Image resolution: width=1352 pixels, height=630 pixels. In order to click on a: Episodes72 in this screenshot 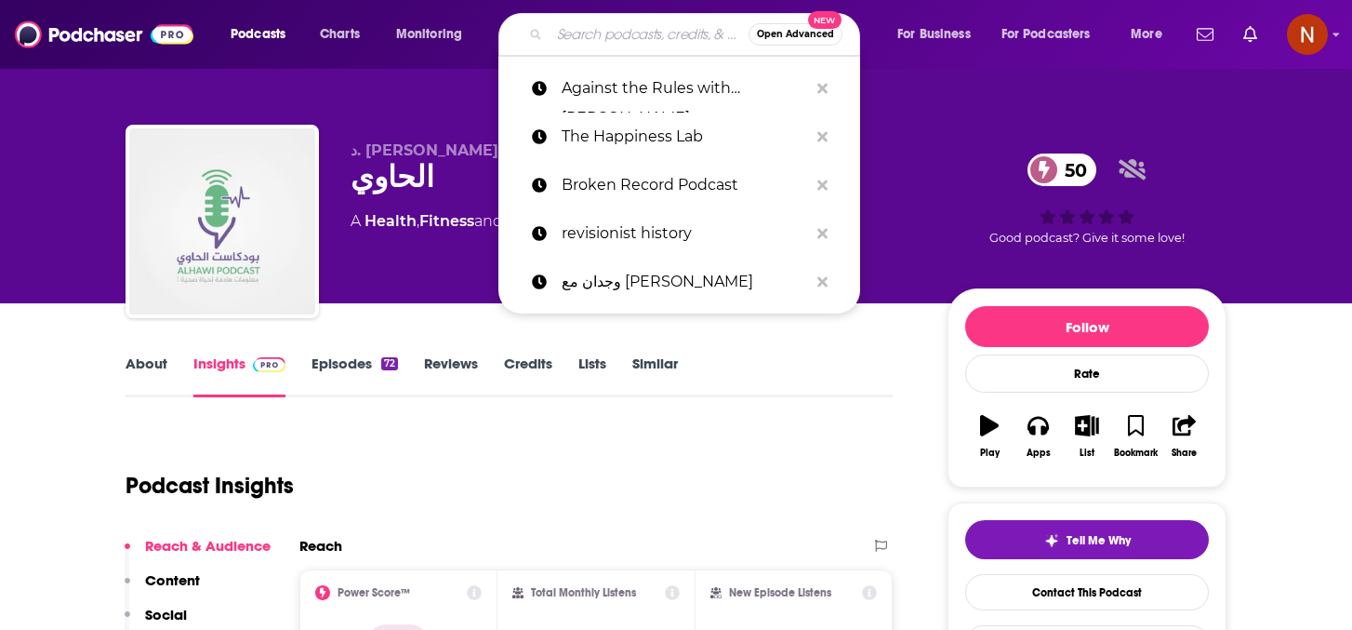, I will do `click(354, 376)`.